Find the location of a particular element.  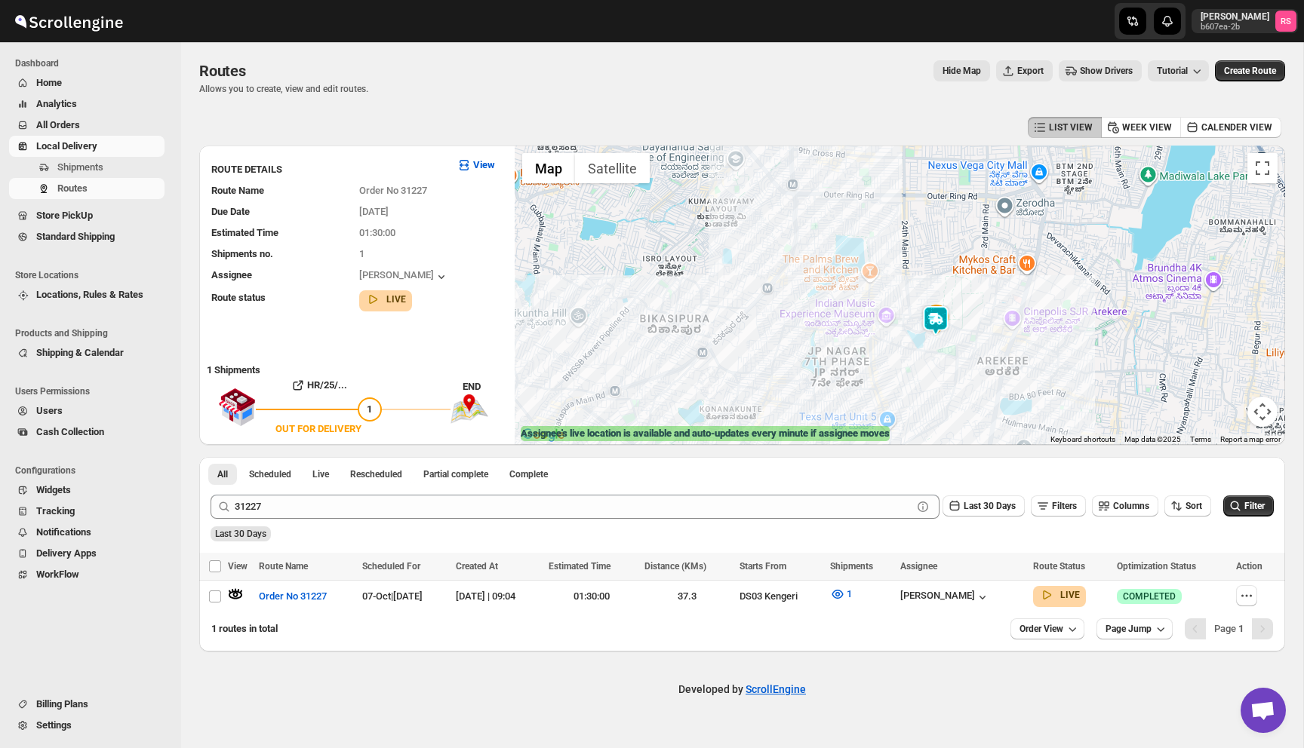

button: All routes is located at coordinates (223, 475).